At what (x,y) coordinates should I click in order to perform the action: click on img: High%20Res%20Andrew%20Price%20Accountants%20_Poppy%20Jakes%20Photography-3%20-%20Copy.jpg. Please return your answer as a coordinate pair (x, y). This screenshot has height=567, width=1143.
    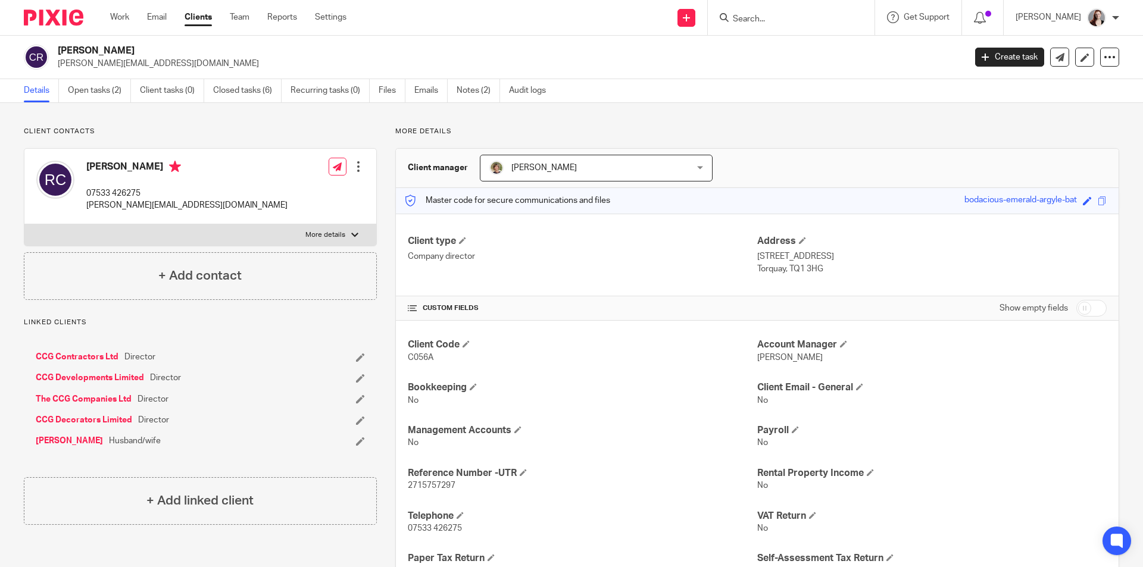
    Looking at the image, I should click on (1097, 18).